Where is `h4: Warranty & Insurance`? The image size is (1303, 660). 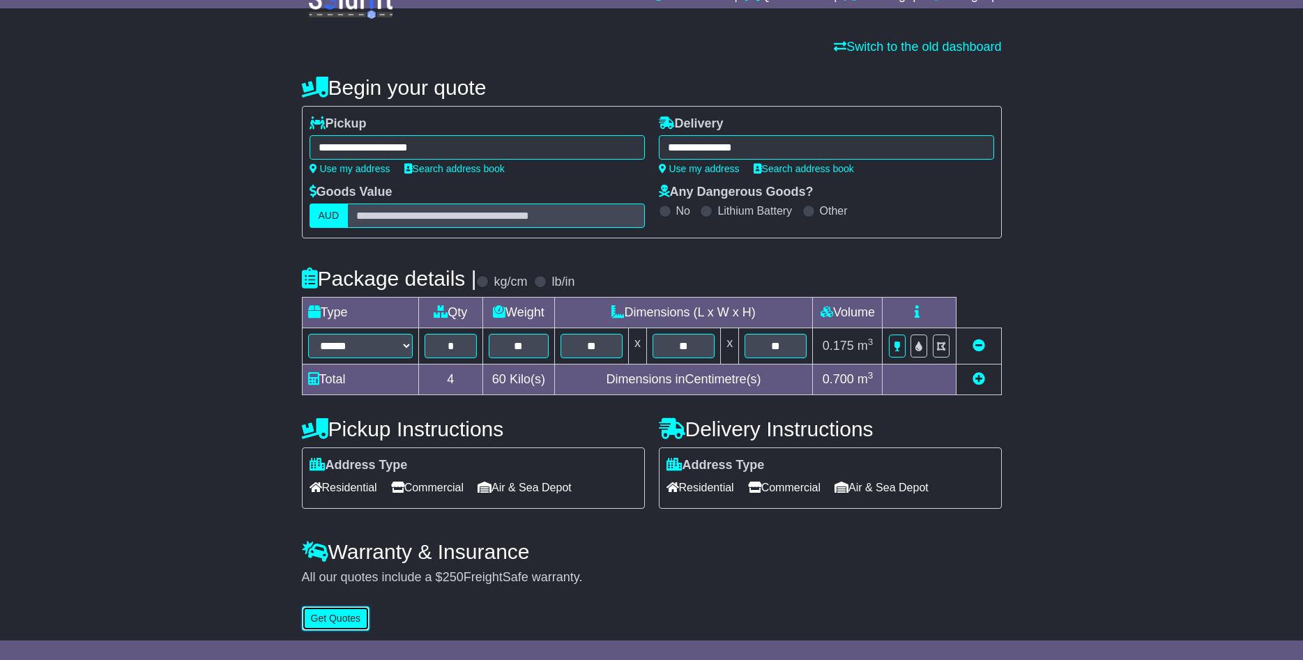 h4: Warranty & Insurance is located at coordinates (652, 552).